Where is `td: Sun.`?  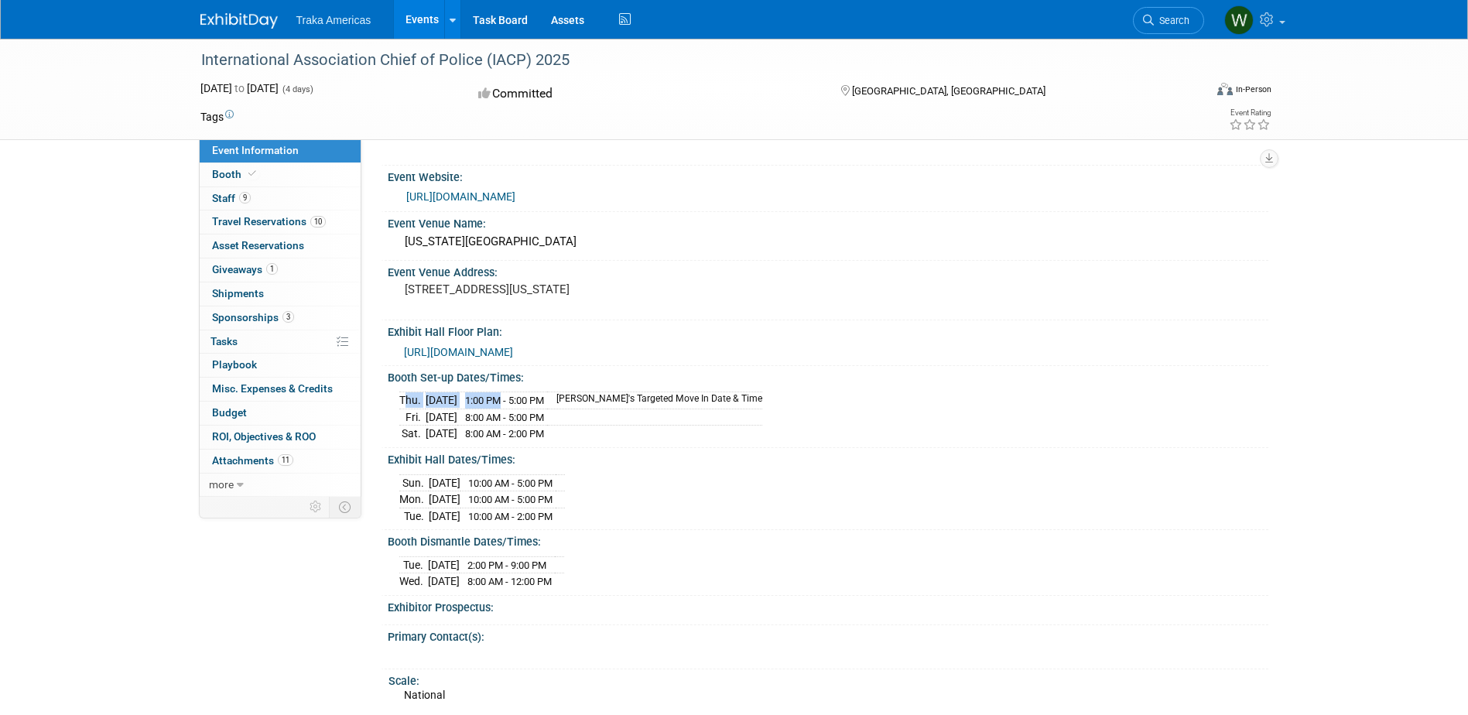 td: Sun. is located at coordinates (414, 483).